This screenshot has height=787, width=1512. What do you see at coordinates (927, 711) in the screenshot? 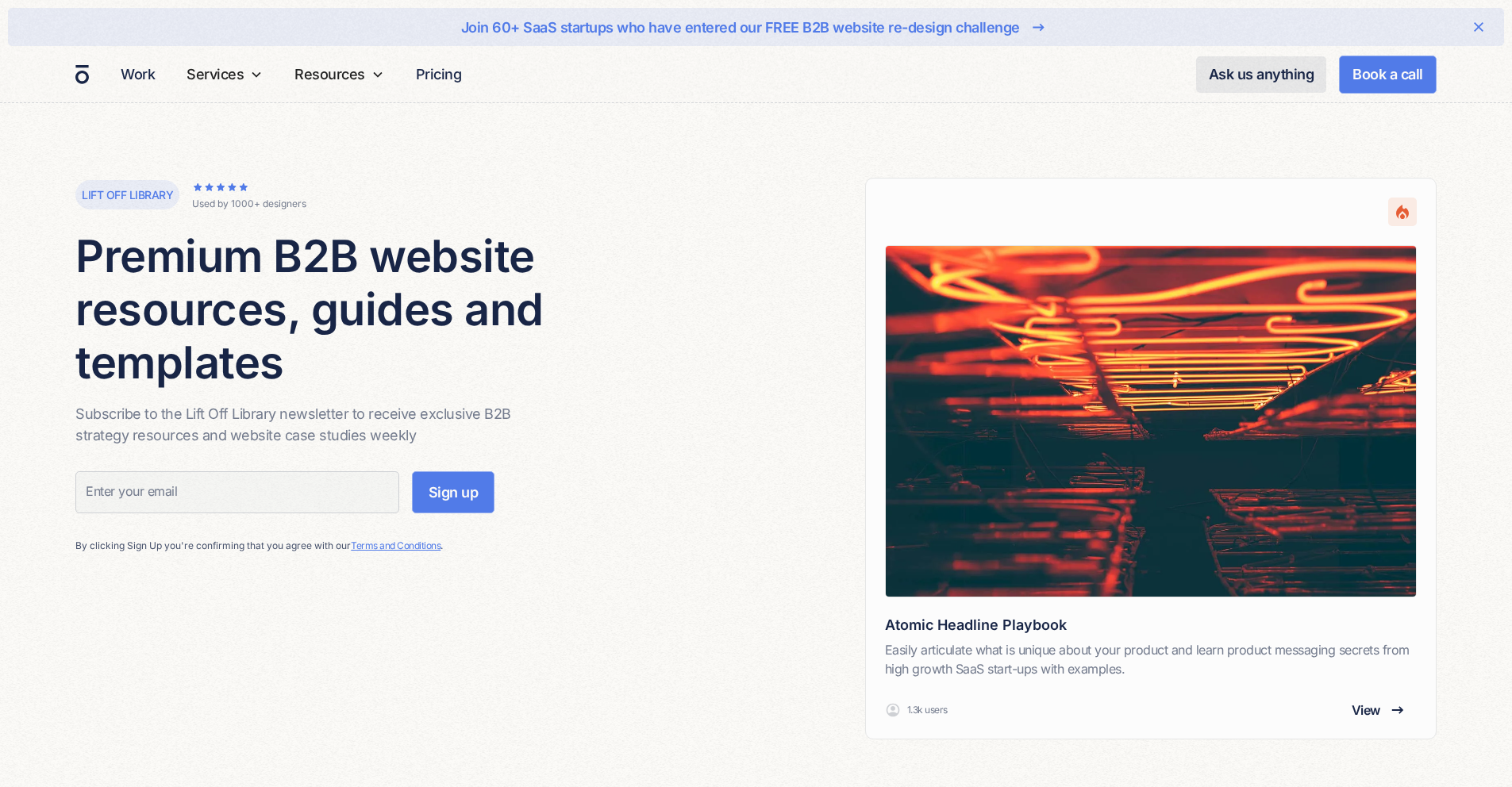
I see `p: 1.3k users` at bounding box center [927, 711].